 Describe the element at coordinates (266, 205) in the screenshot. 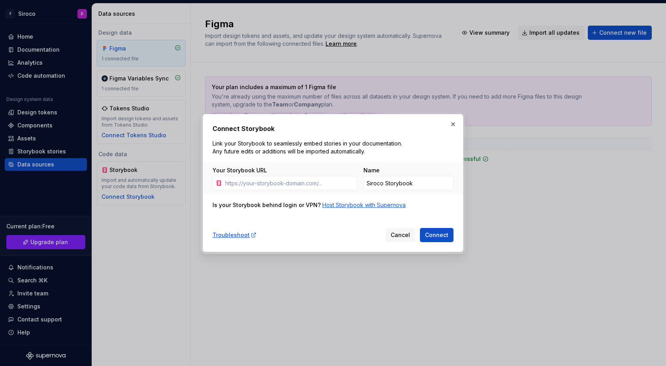

I see `div: Is your Storybook behind login or VPN?` at that location.